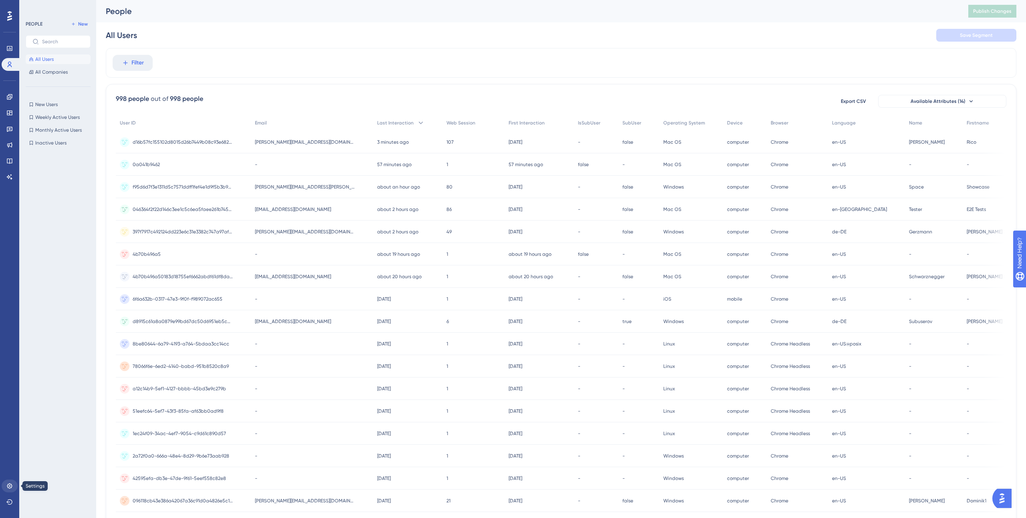 This screenshot has width=1026, height=518. I want to click on span: Need Help?, so click(34, 7).